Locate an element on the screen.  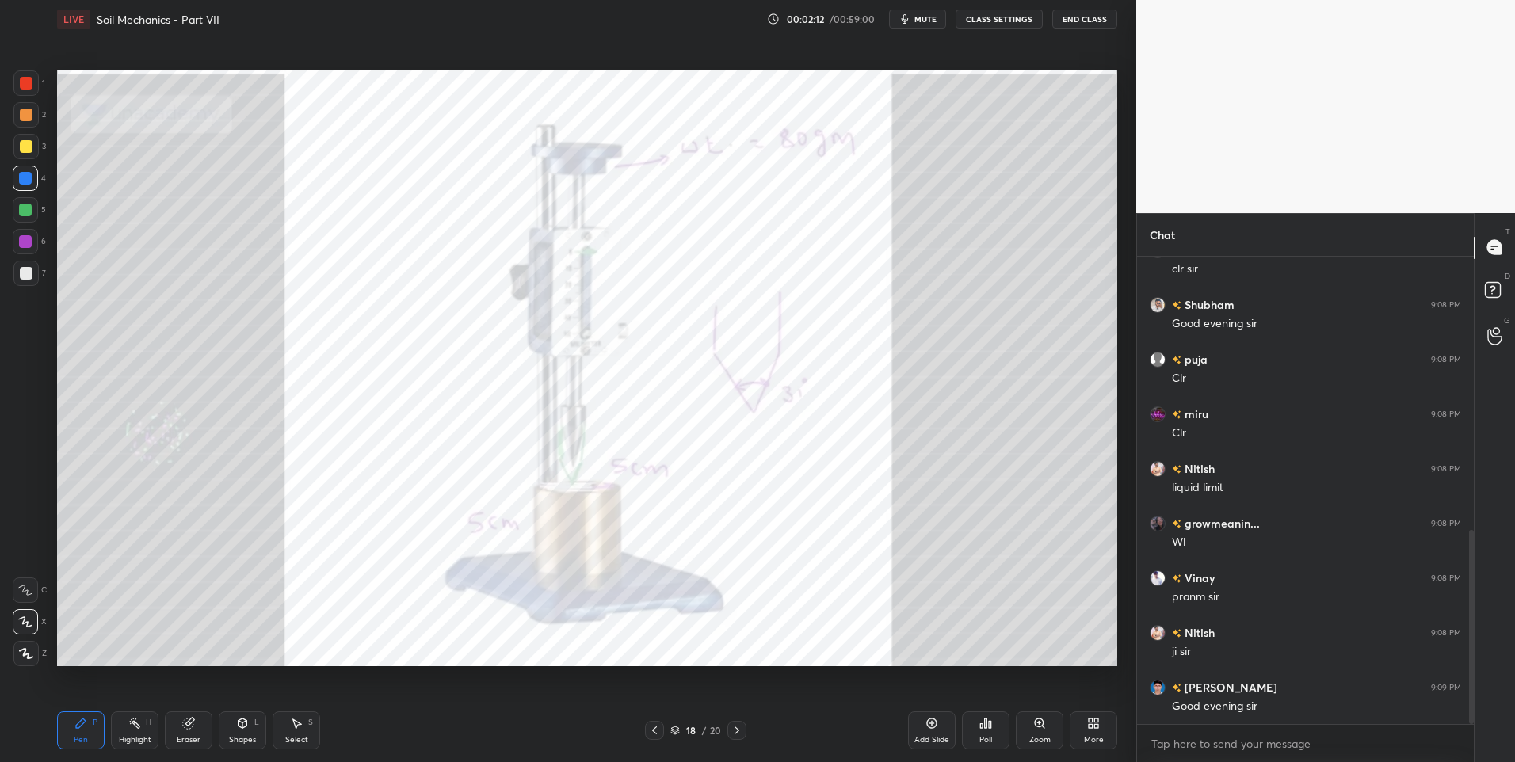
div: 18 is located at coordinates (691, 731).